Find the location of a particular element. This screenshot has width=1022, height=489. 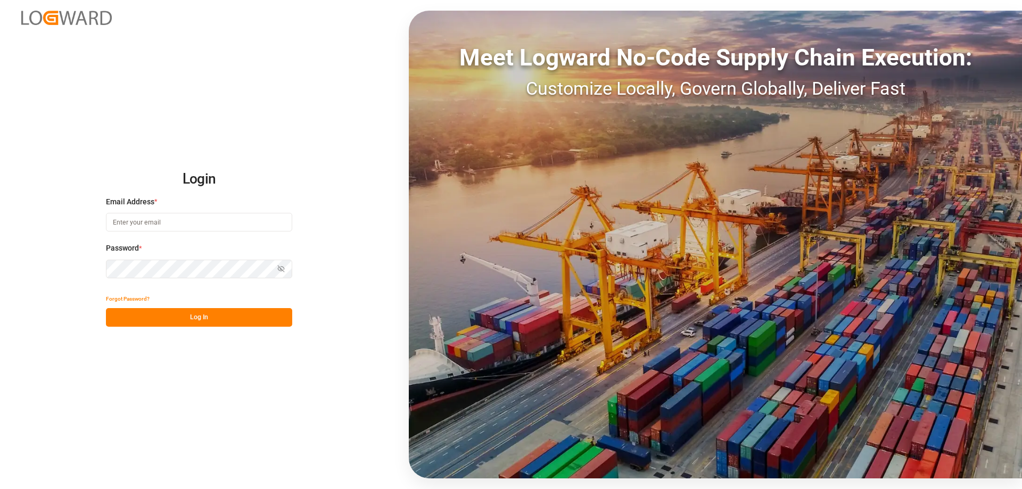

button: Log In is located at coordinates (199, 317).